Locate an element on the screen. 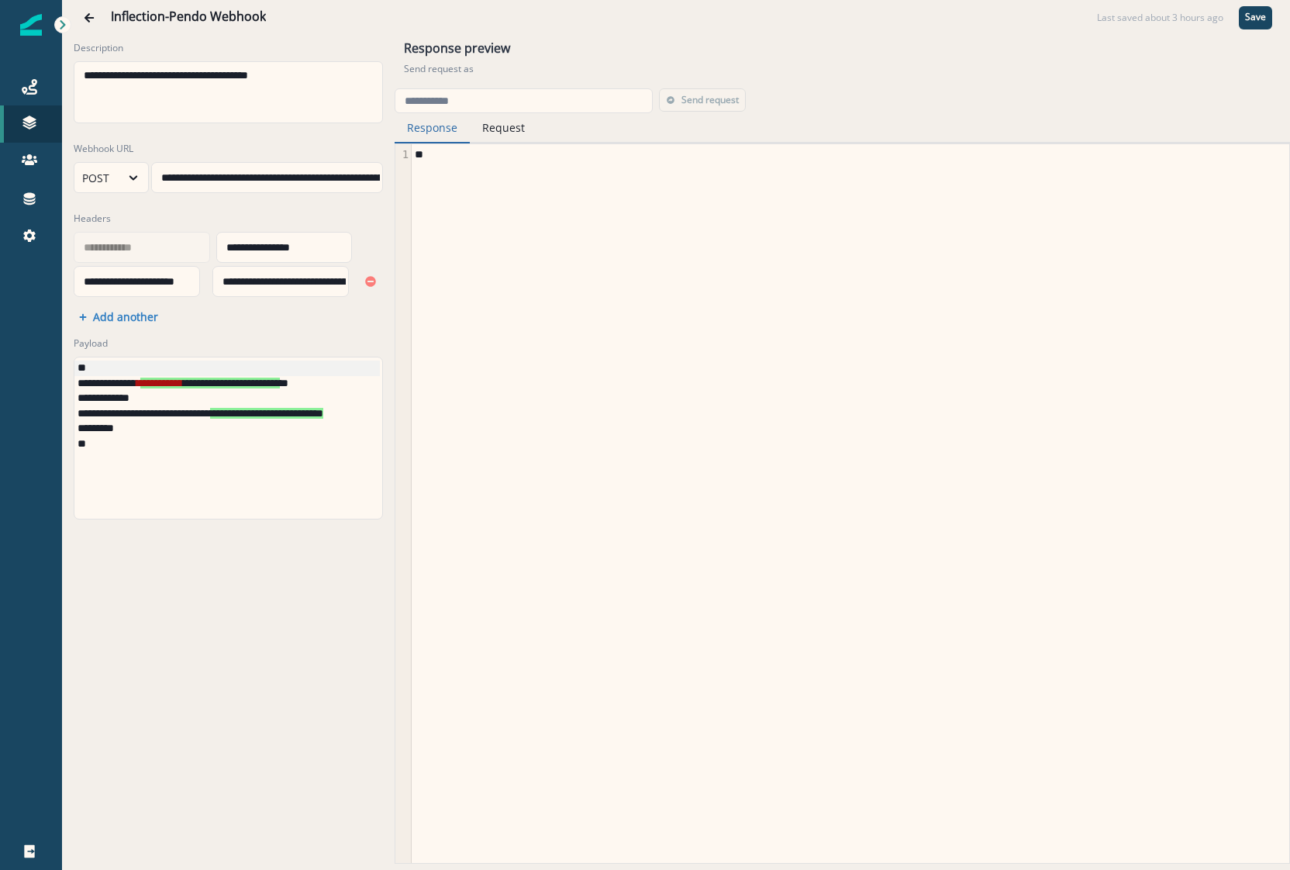  p: Send request is located at coordinates (710, 100).